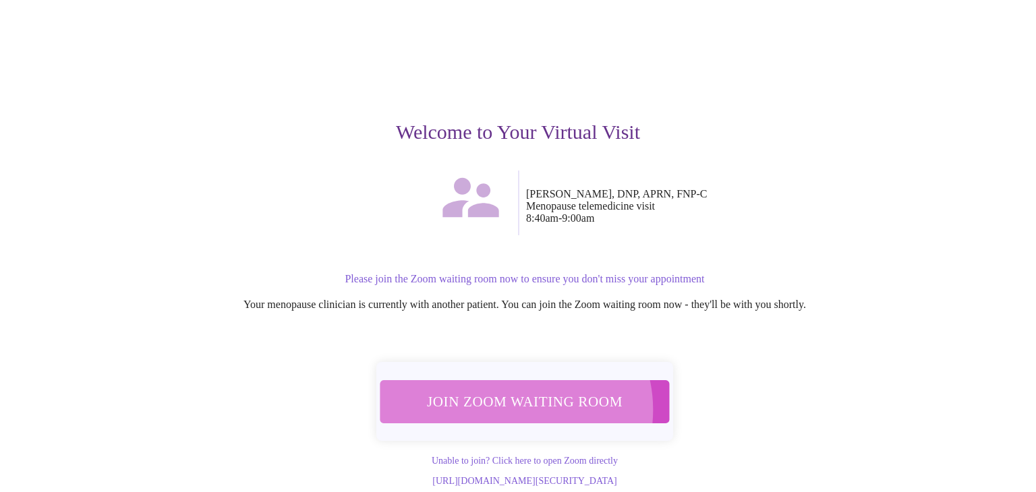  Describe the element at coordinates (525, 279) in the screenshot. I see `p: Please join the Zoom waiting room now to ensure you don't miss your appointment` at that location.